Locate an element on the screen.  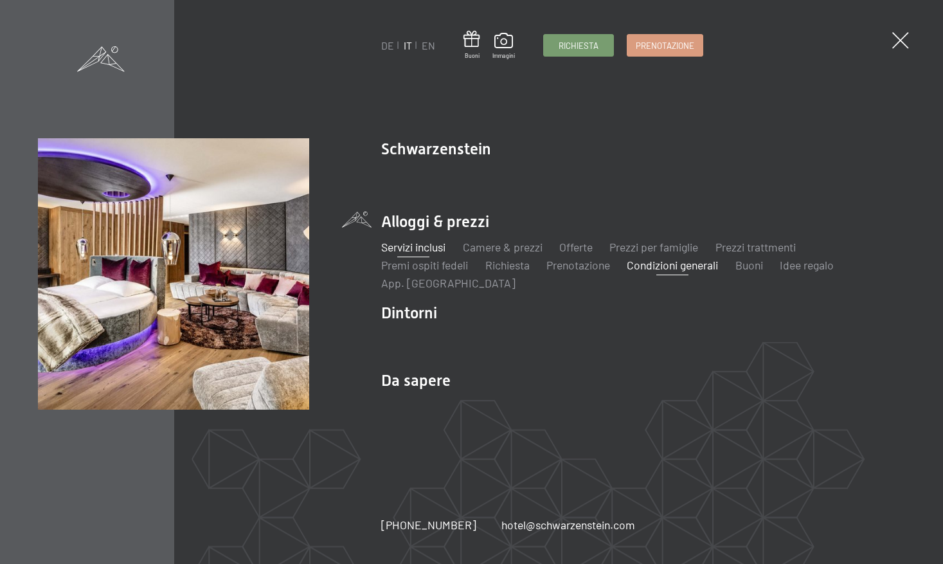
a: Prezzi per famiglie is located at coordinates (653, 247).